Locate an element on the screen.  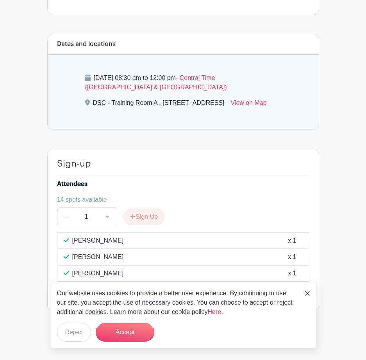
div: 14 spots available is located at coordinates (180, 200).